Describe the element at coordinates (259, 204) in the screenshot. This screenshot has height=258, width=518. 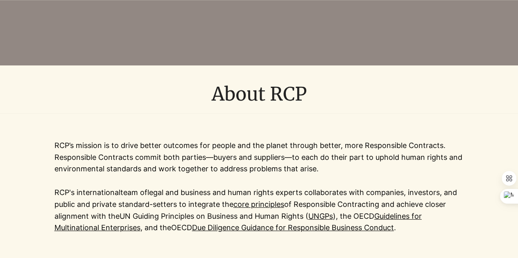
I see `a: core principles` at that location.